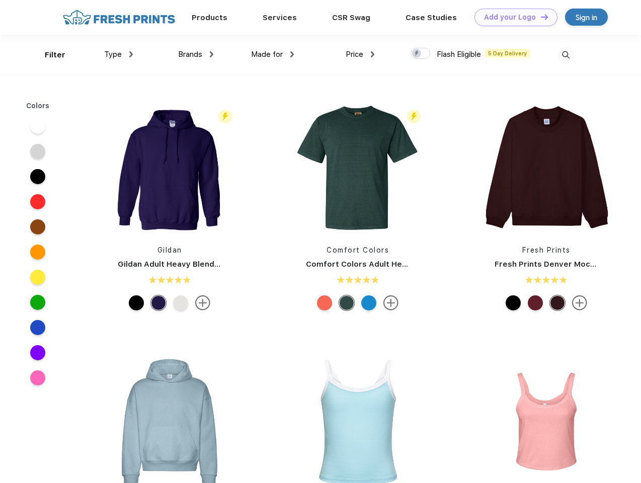 Image resolution: width=641 pixels, height=483 pixels. What do you see at coordinates (119, 17) in the screenshot?
I see `img: fo%20logo%202.webp` at bounding box center [119, 17].